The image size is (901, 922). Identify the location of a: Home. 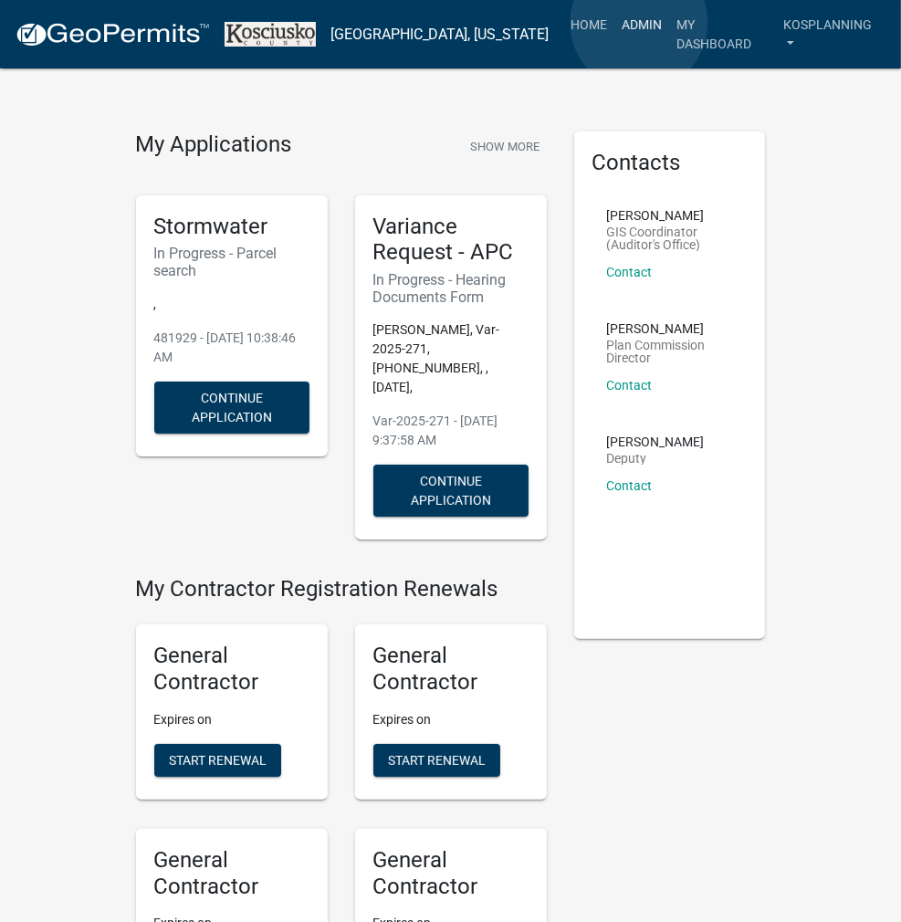
(590, 25).